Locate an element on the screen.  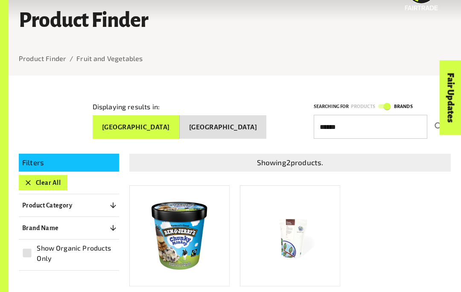
button: Product Category is located at coordinates (69, 205).